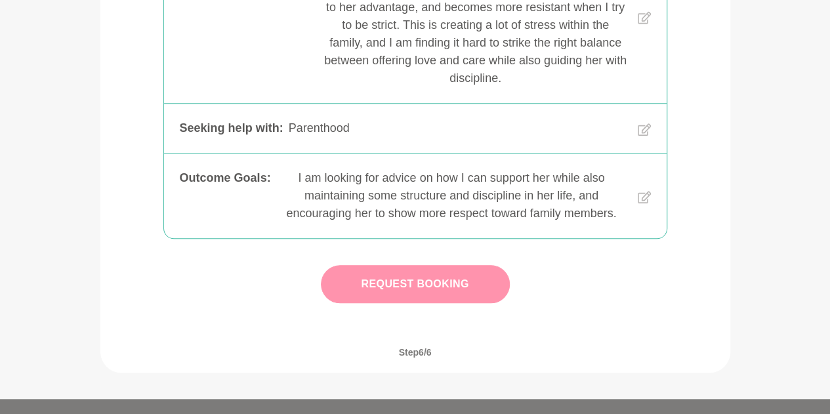  What do you see at coordinates (415, 284) in the screenshot?
I see `button: Request Booking` at bounding box center [415, 284].